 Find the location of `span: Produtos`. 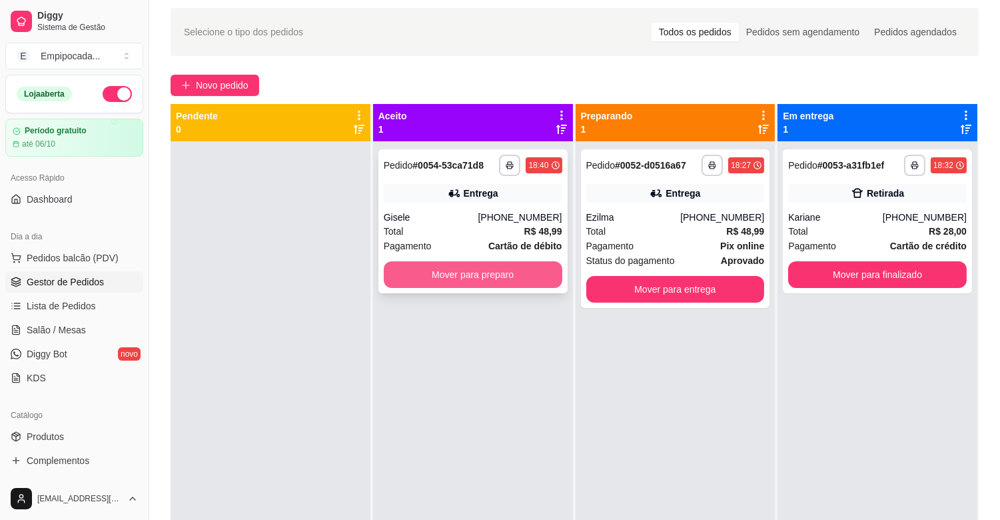

span: Produtos is located at coordinates (45, 436).